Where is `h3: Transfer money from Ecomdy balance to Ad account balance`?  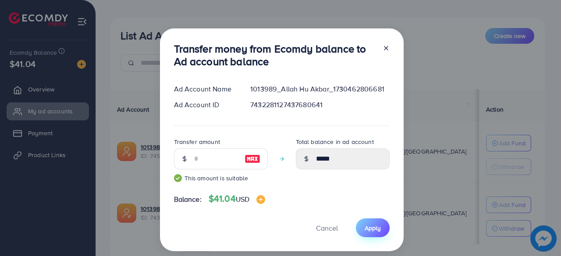
h3: Transfer money from Ecomdy balance to Ad account balance is located at coordinates (275, 55).